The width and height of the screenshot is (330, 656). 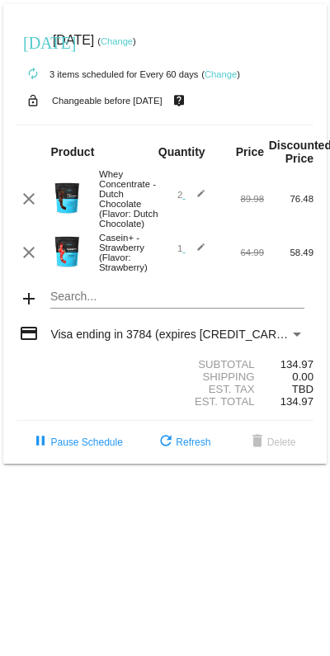 What do you see at coordinates (215, 376) in the screenshot?
I see `div: Shipping` at bounding box center [215, 376].